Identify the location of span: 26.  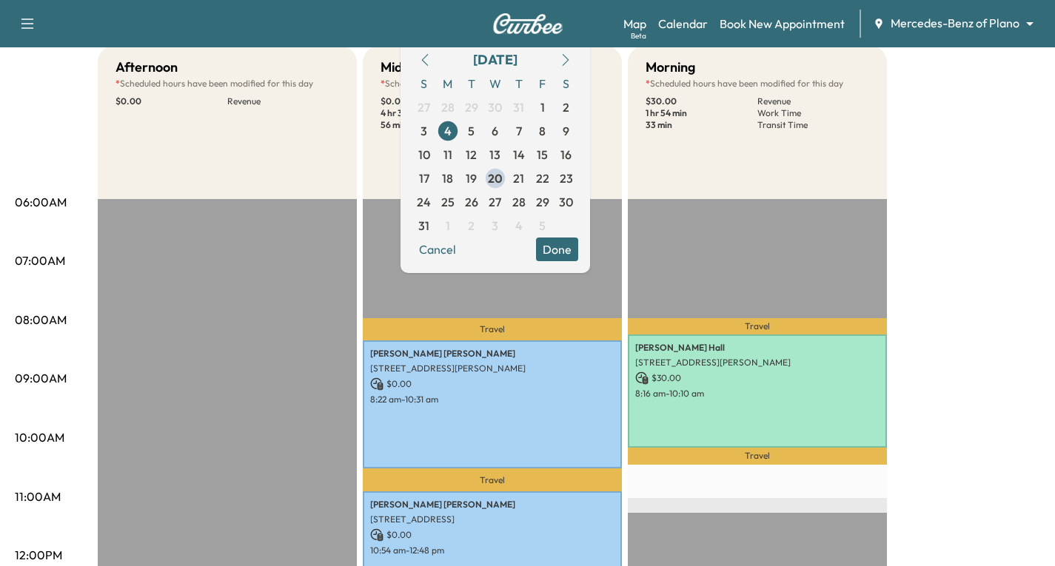
(472, 202).